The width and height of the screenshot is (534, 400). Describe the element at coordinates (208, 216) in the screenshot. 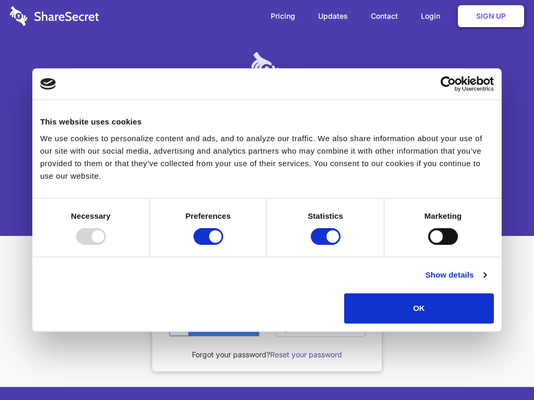

I see `strong: Preferences` at that location.